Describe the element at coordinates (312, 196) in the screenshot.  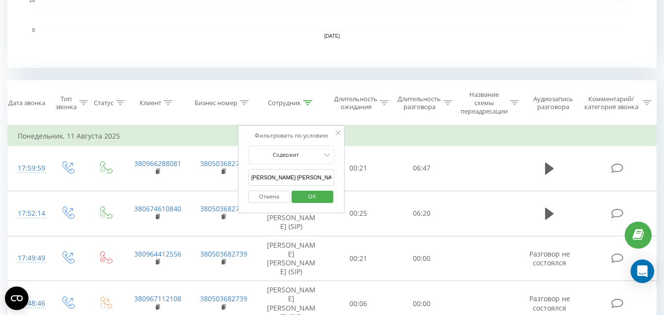
I see `span: OK` at that location.